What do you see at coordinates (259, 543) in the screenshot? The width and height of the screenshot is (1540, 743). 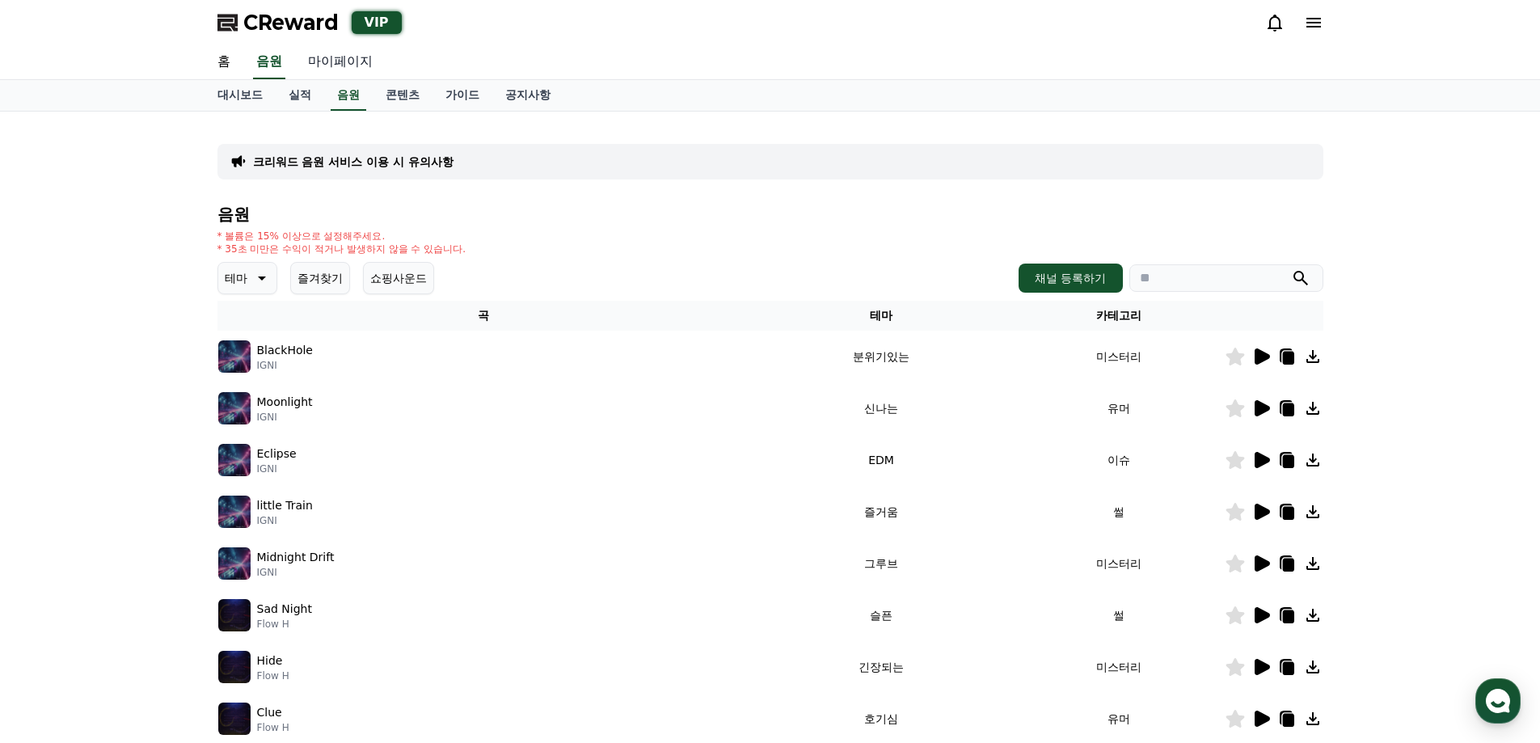 I see `span: 설정` at bounding box center [259, 543].